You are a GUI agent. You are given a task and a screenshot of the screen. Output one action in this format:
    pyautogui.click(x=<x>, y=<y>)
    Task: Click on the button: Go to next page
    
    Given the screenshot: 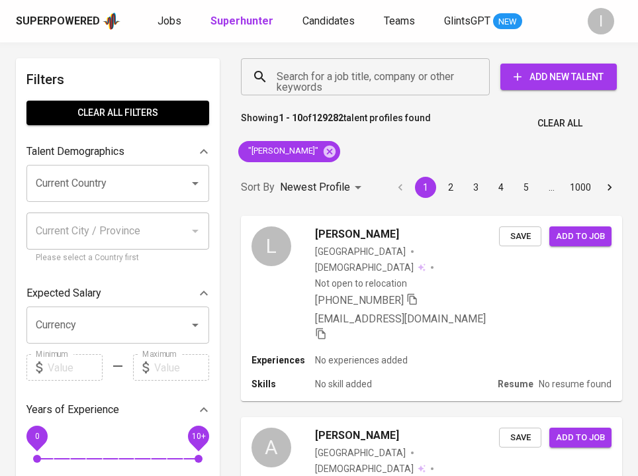 What is the action you would take?
    pyautogui.click(x=609, y=187)
    